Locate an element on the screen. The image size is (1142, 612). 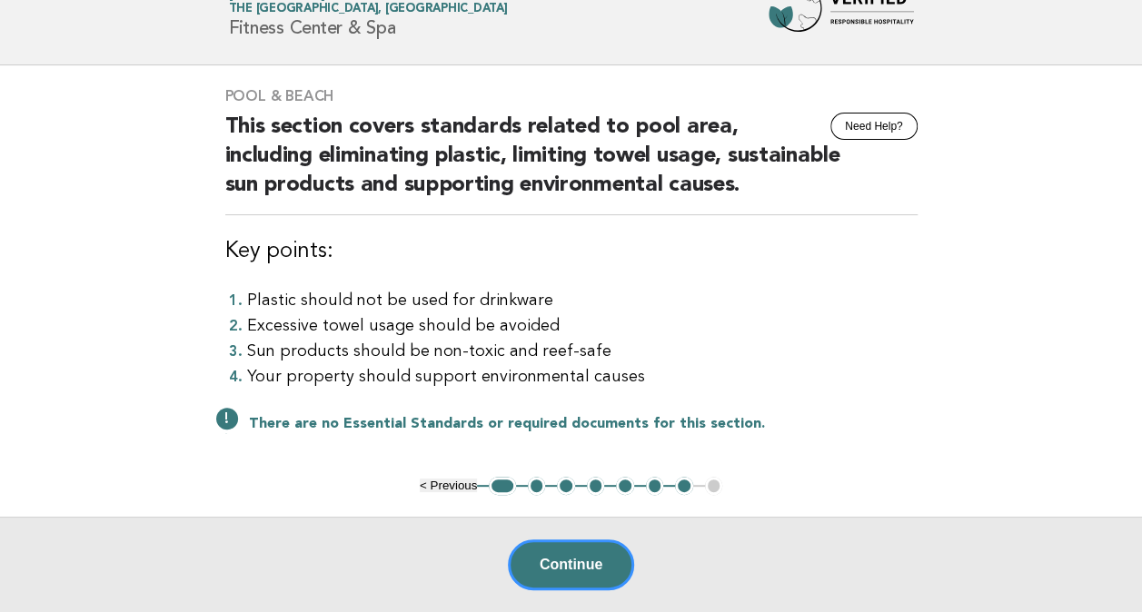
p: There are no Essential Standards or required documents for this section. is located at coordinates (583, 424).